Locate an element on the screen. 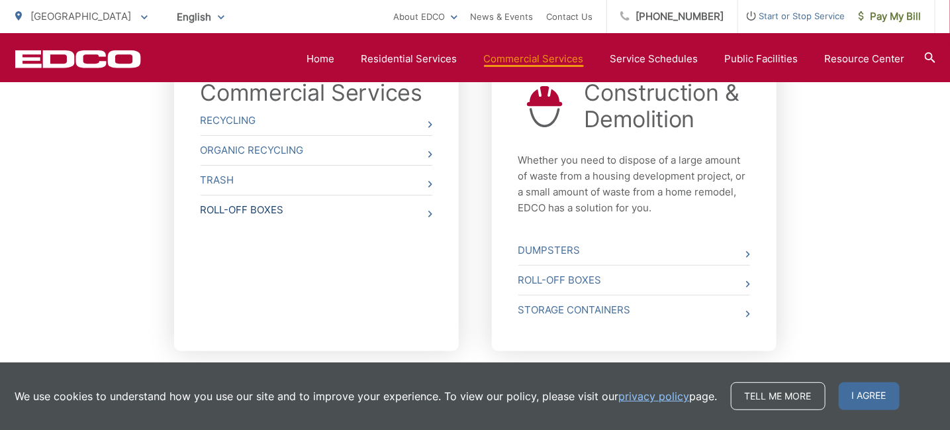  a: Tell me more is located at coordinates (778, 396).